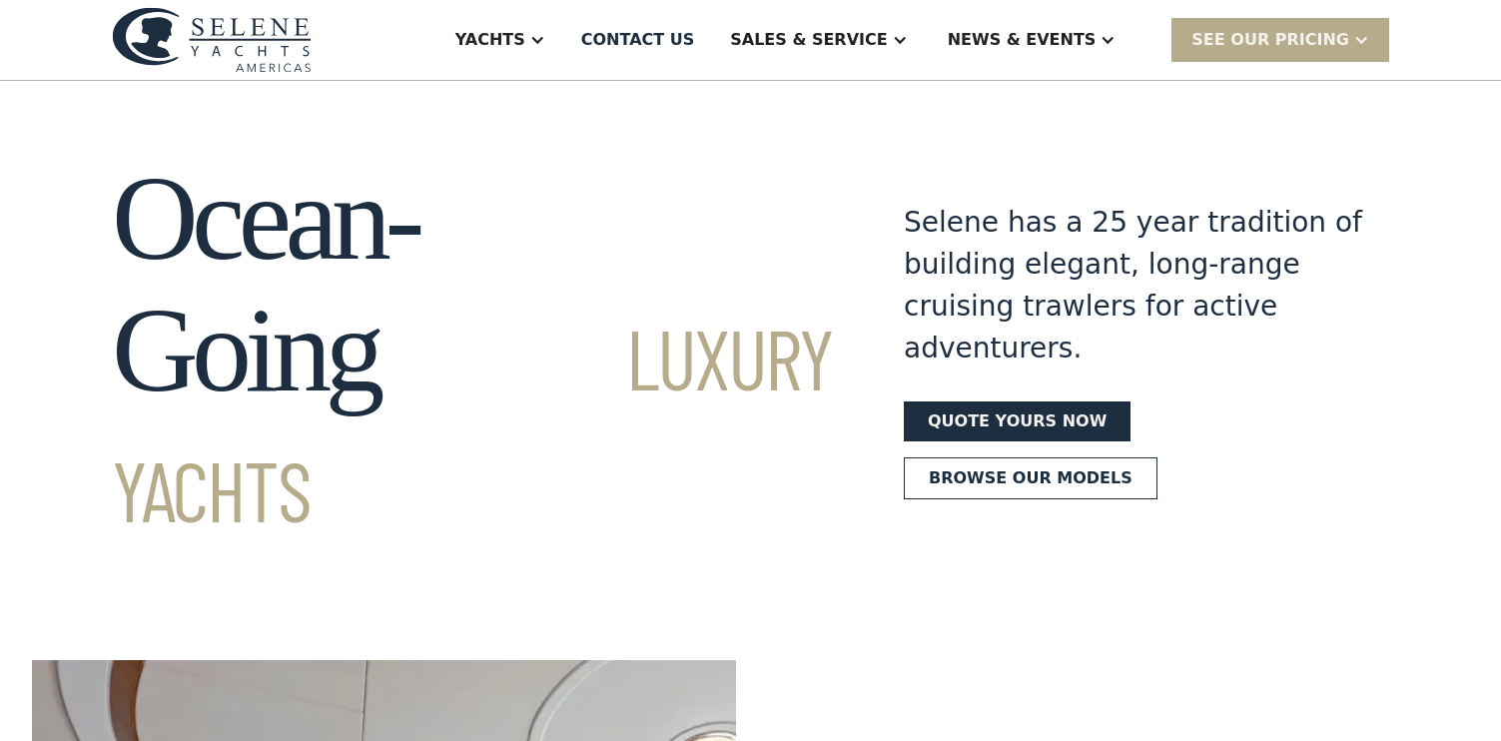 The width and height of the screenshot is (1501, 741). What do you see at coordinates (471, 422) in the screenshot?
I see `span: Luxury Yachts` at bounding box center [471, 422].